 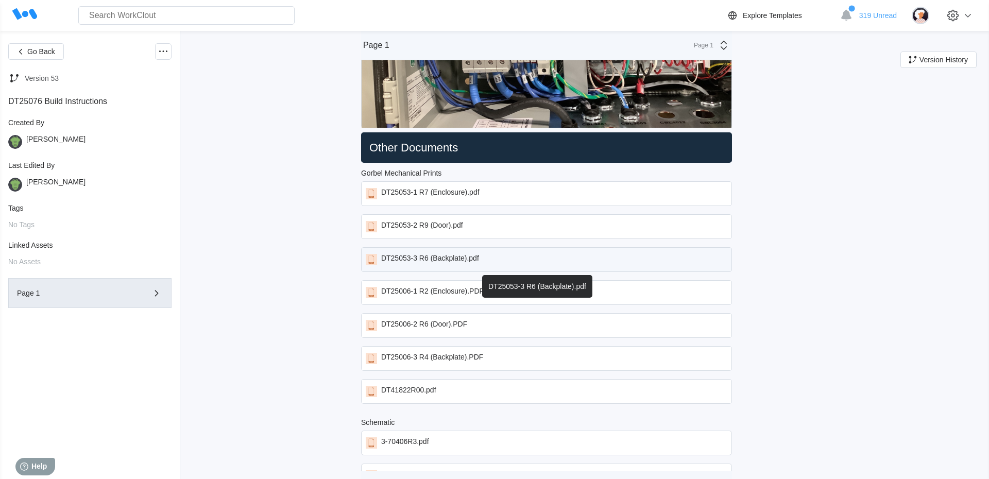 What do you see at coordinates (422, 227) in the screenshot?
I see `div: DT25053-2 R9 (Door).pdf` at bounding box center [422, 227].